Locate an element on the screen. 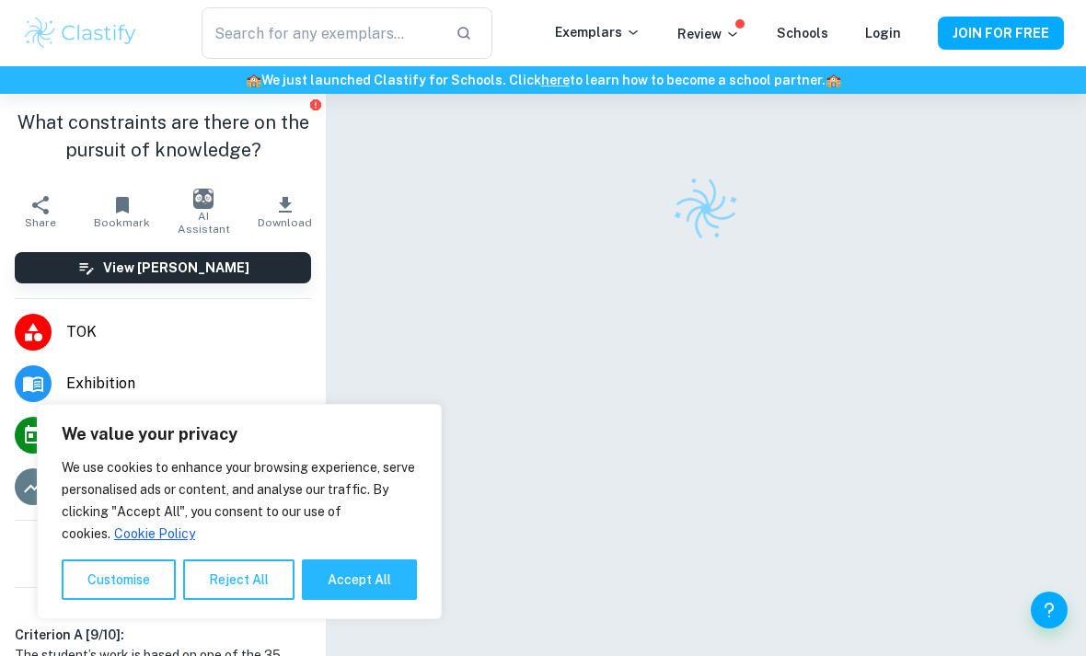 This screenshot has width=1086, height=656. span: TOK is located at coordinates (189, 332).